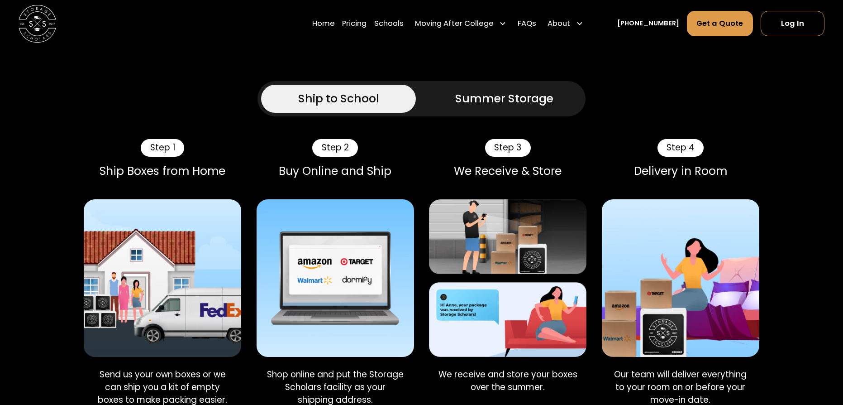  I want to click on p: We receive and store your boxes over the summer., so click(508, 381).